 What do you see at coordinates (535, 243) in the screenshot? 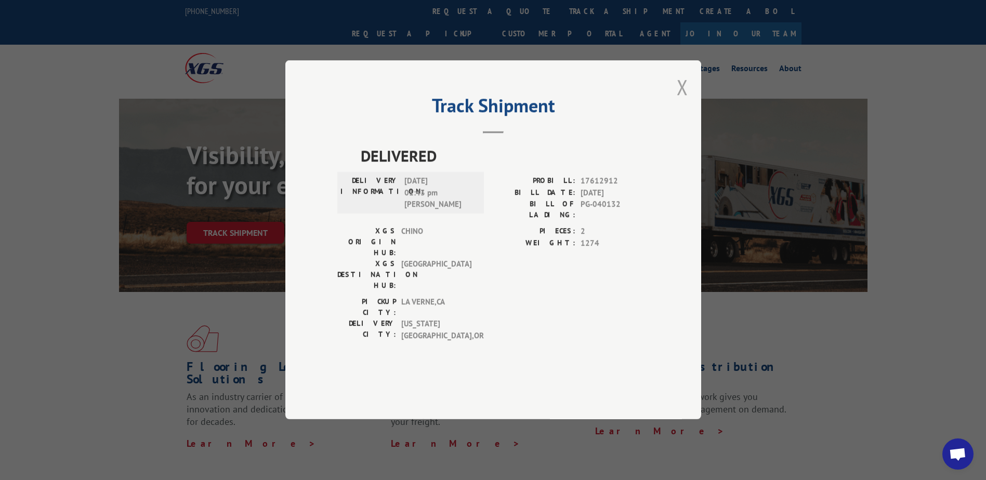
I see `label: WEIGHT:` at bounding box center [535, 243].